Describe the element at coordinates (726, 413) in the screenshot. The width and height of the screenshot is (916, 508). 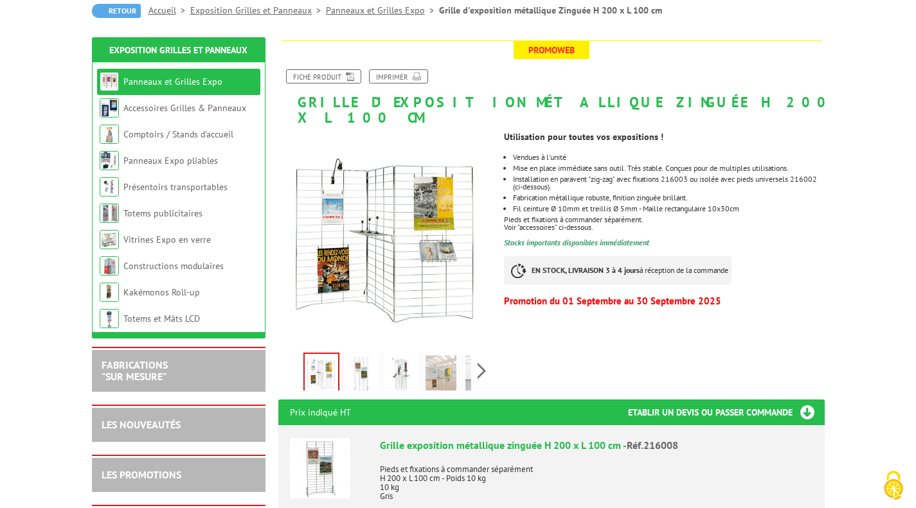
I see `h3: Etablir un devis ou passer commande` at that location.